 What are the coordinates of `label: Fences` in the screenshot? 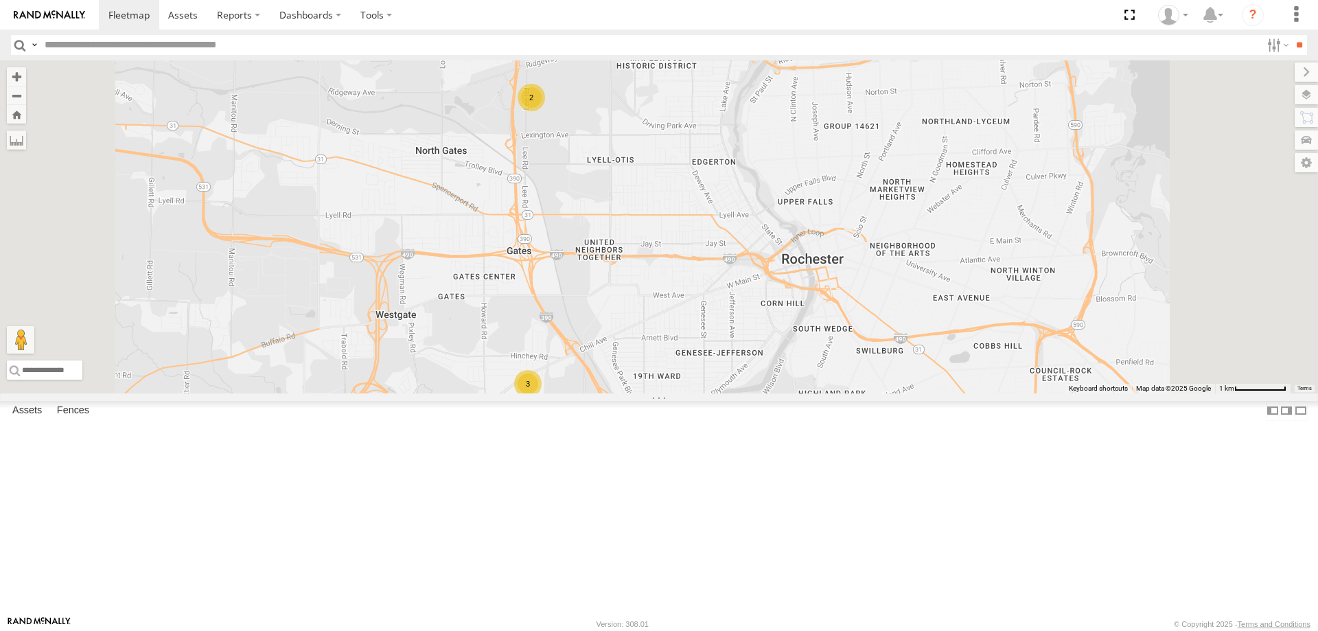 It's located at (73, 411).